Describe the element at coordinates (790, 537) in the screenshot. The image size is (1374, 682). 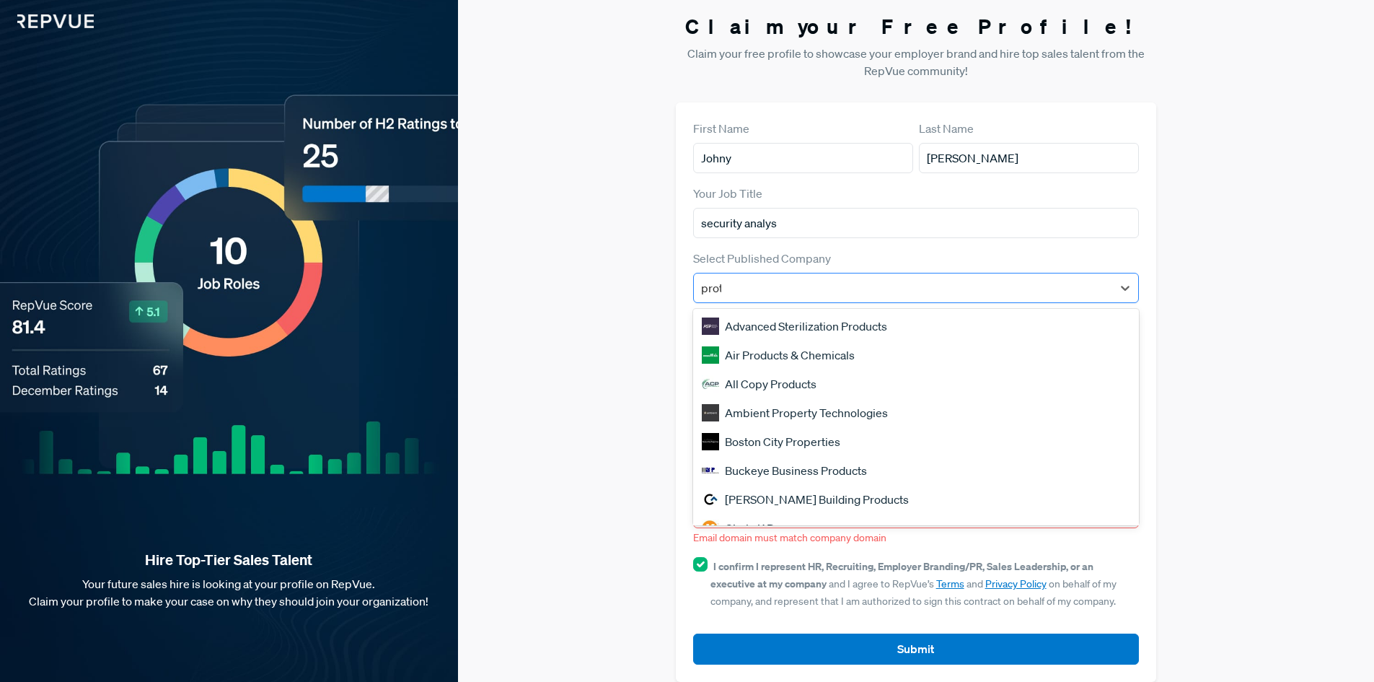
I see `span: Email domain must match company domain` at that location.